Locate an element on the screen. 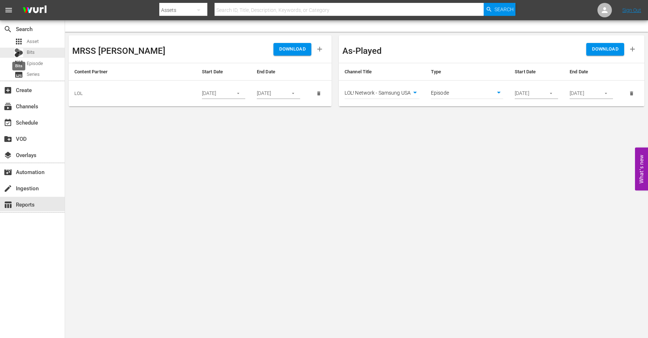 Image resolution: width=648 pixels, height=338 pixels. span: Overlays is located at coordinates (8, 155).